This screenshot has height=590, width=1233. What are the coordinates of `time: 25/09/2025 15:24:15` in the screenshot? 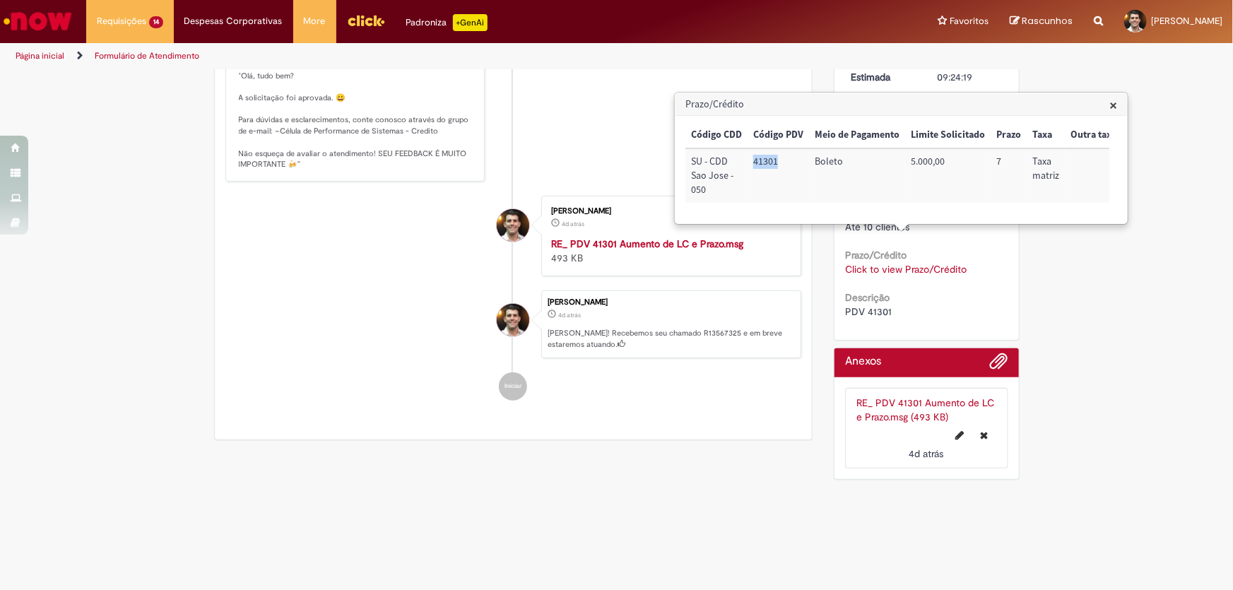 It's located at (569, 315).